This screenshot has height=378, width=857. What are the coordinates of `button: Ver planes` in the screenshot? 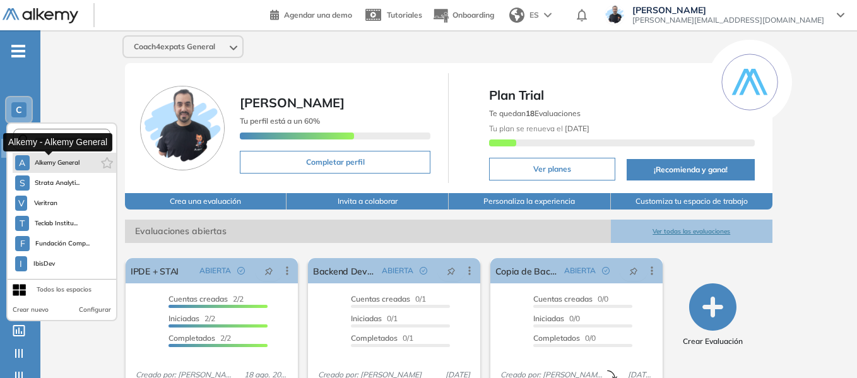 It's located at (552, 169).